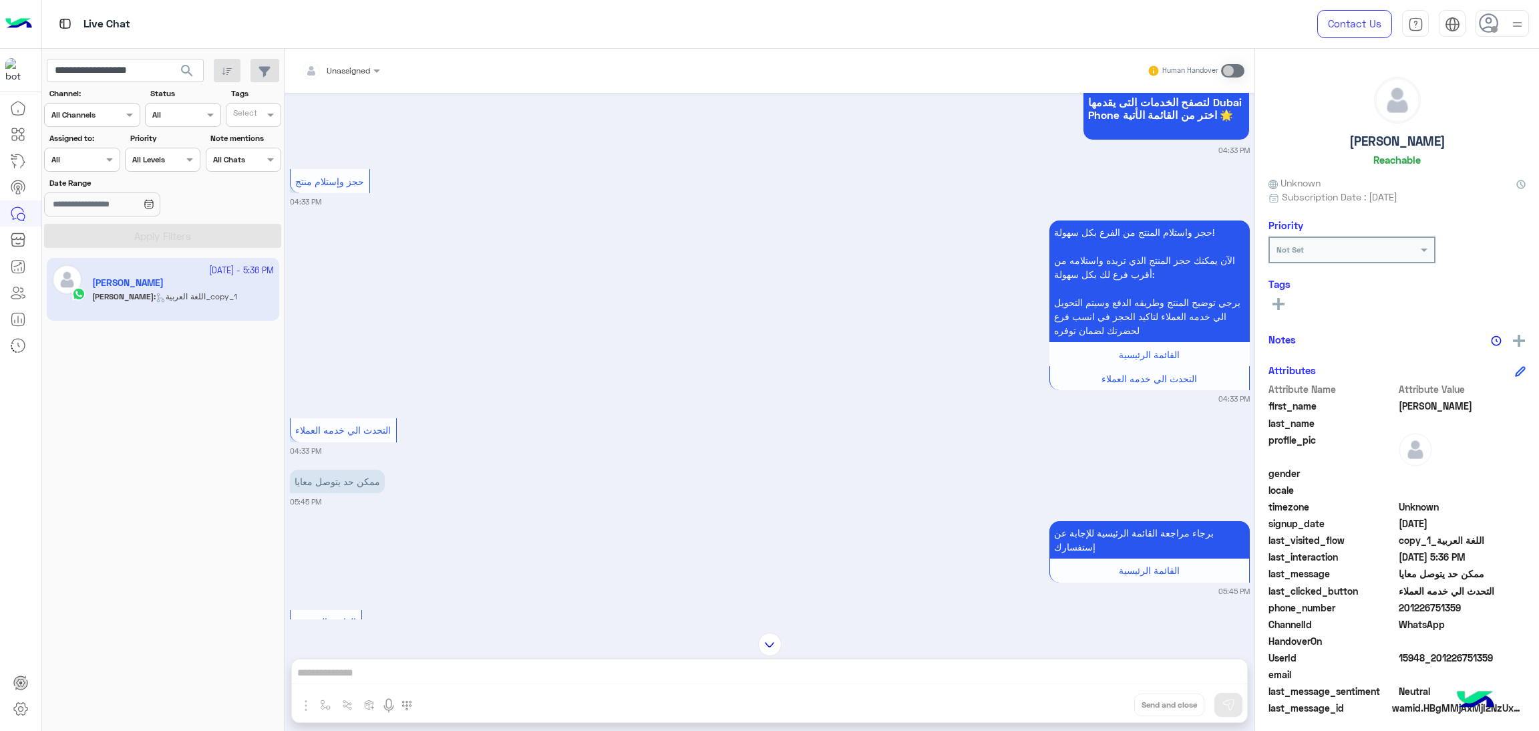  I want to click on p: 12/10/2025, 4:33 PM, so click(1149, 281).